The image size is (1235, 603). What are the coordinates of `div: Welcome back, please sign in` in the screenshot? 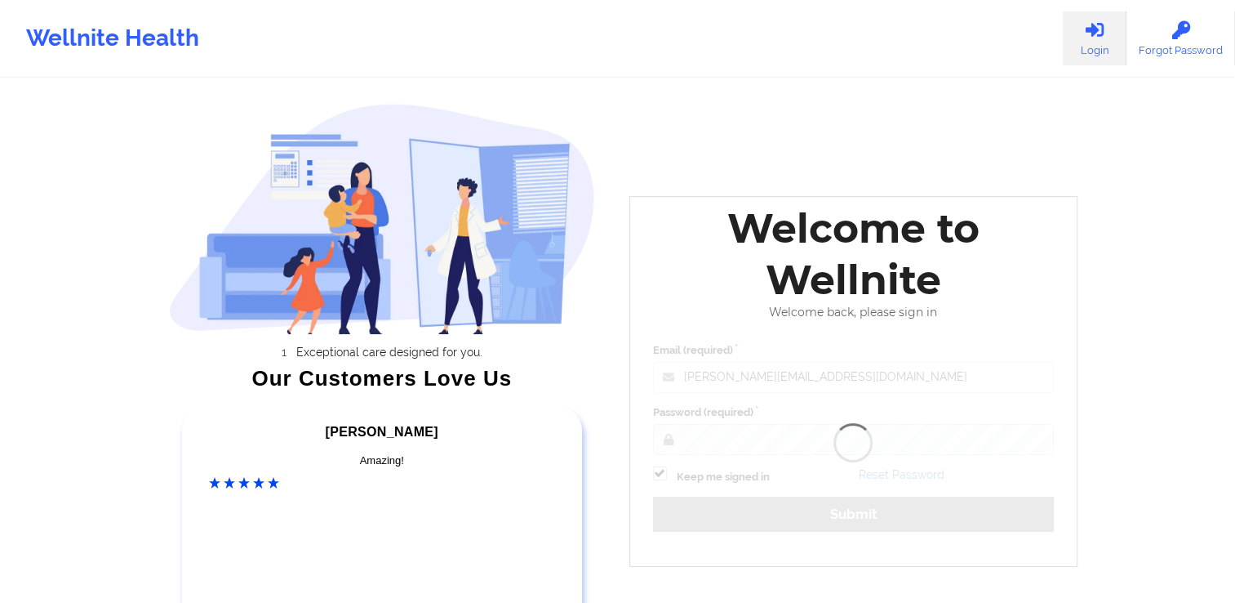 It's located at (854, 312).